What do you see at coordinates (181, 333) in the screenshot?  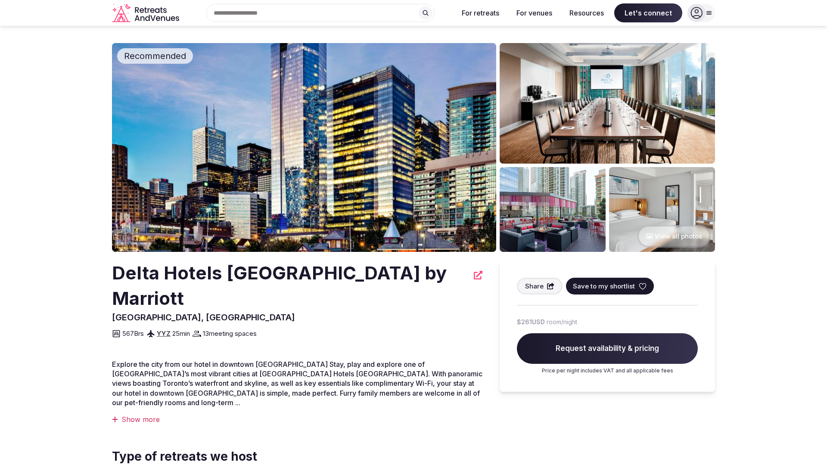 I see `span: 25 min` at bounding box center [181, 333].